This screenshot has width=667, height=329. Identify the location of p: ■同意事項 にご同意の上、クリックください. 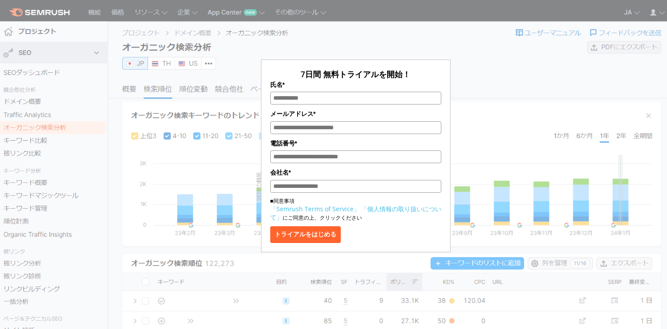
(356, 209).